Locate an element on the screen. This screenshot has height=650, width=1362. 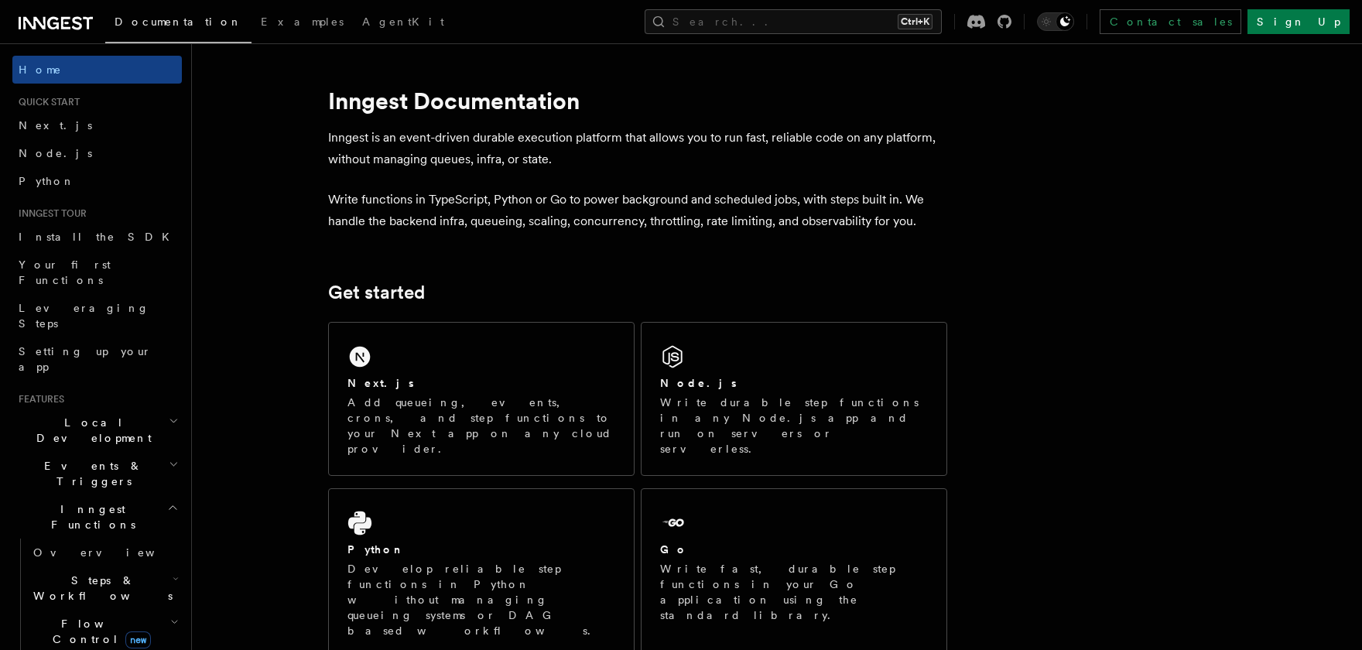
span: Quick start is located at coordinates (46, 102).